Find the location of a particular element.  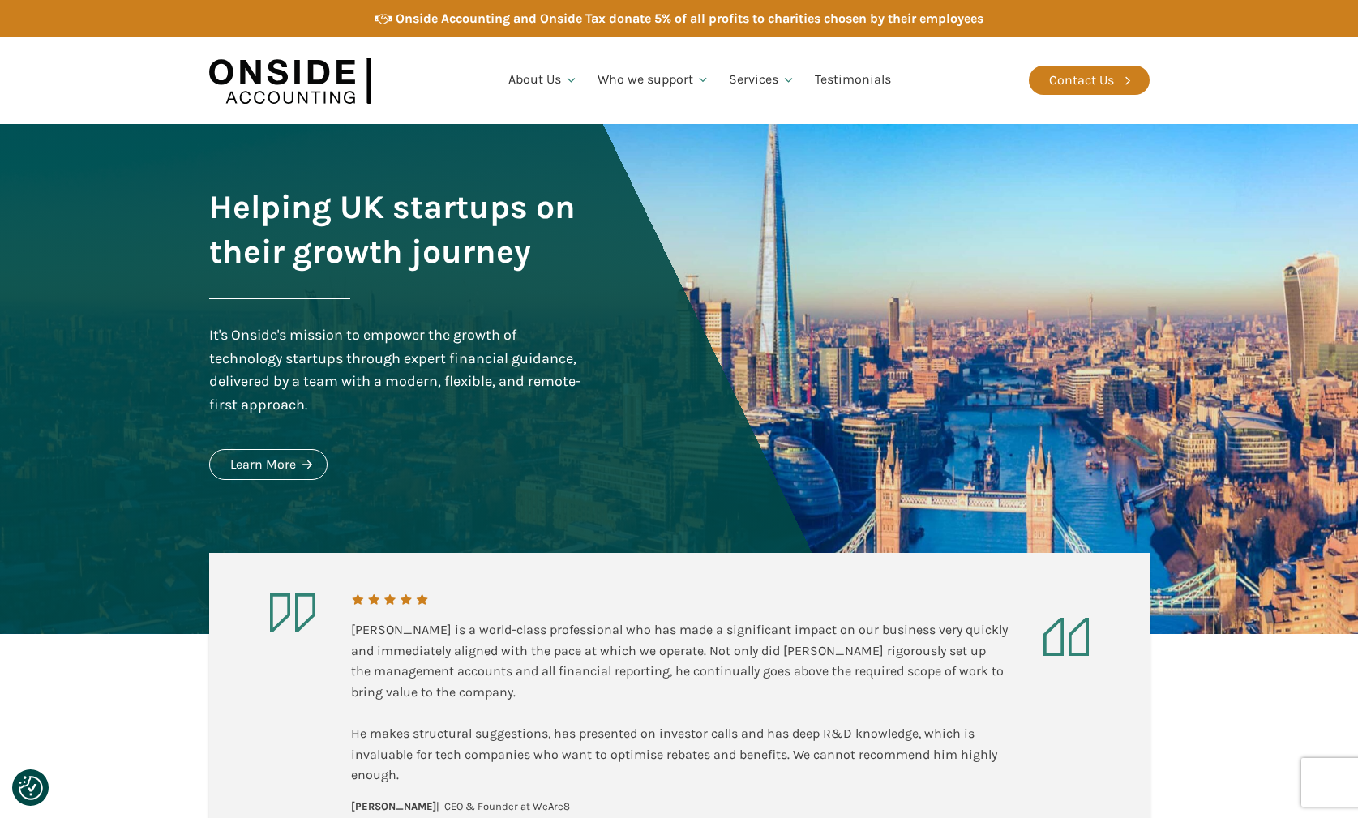

a: Learn More is located at coordinates (268, 465).